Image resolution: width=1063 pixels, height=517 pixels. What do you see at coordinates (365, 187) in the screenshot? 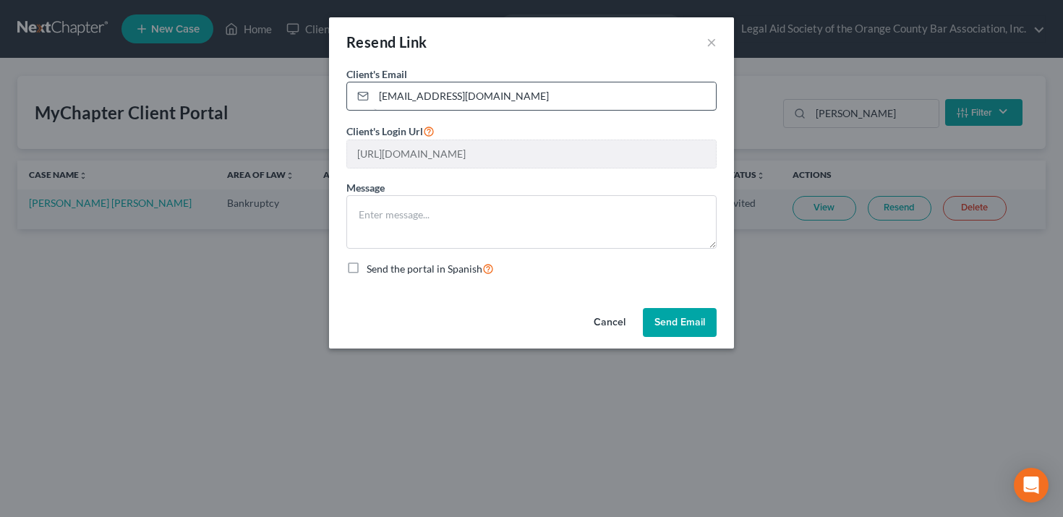
I see `label: Message` at bounding box center [365, 187].